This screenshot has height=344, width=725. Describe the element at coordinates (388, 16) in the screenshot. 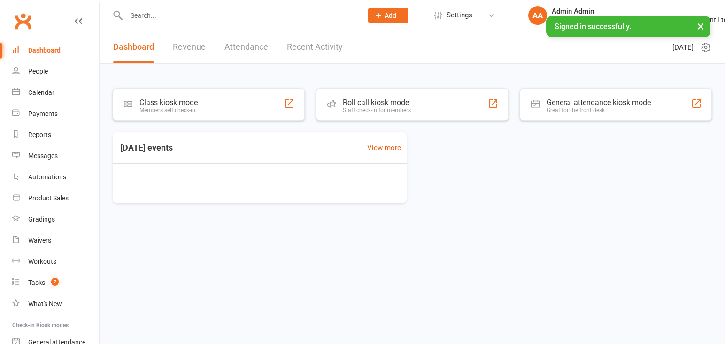

I see `button: Add` at that location.